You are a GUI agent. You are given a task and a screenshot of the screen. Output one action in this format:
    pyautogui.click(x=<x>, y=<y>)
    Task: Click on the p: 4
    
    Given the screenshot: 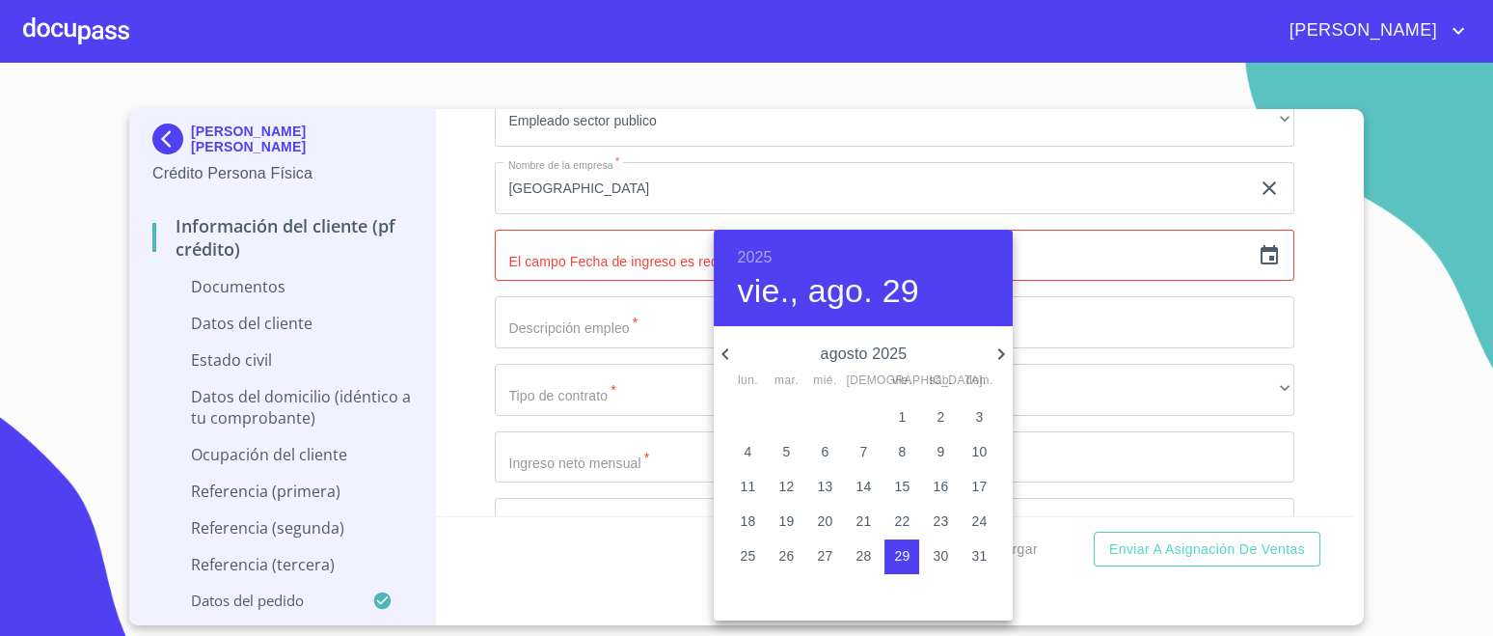 What is the action you would take?
    pyautogui.click(x=747, y=451)
    